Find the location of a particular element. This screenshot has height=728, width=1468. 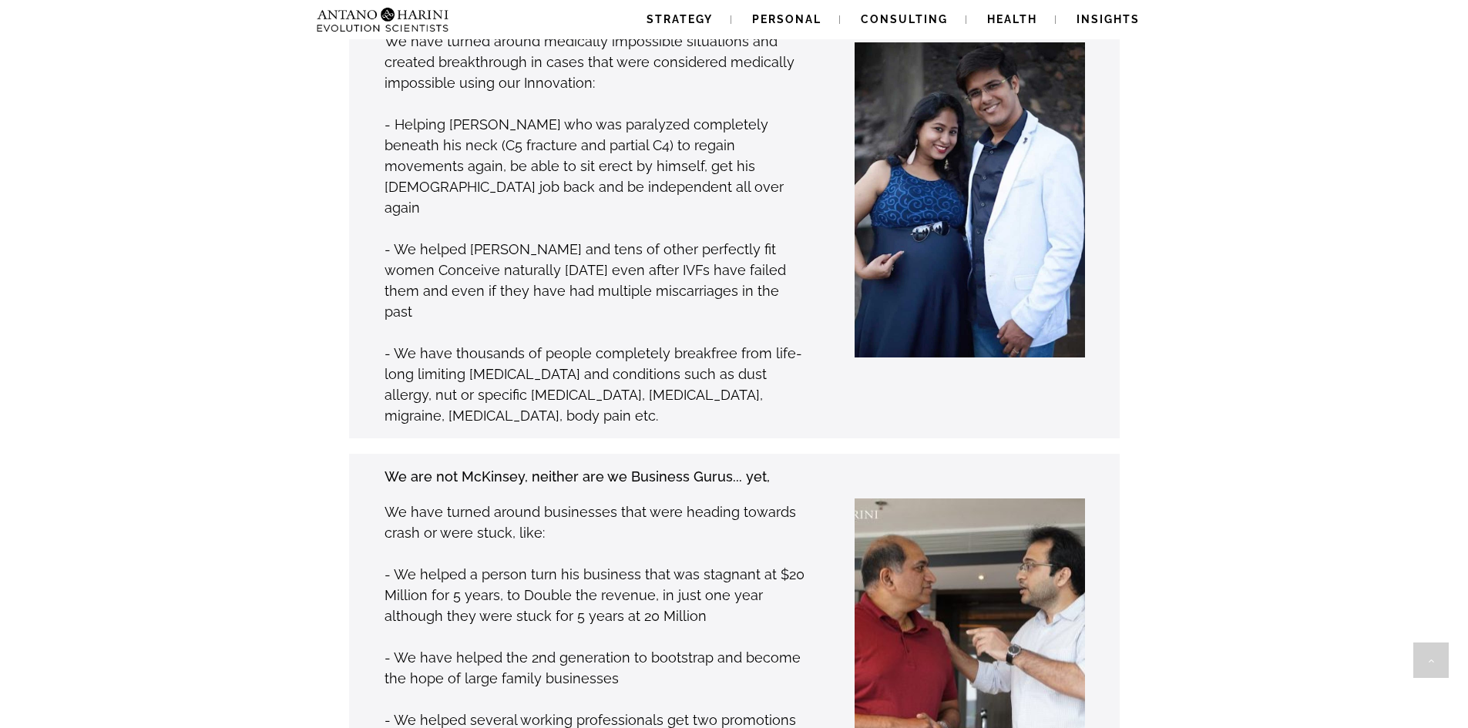

p: - We helped a person turn his business that was stagnant at $20 Million for 5 years, to Double th... is located at coordinates (595, 595).